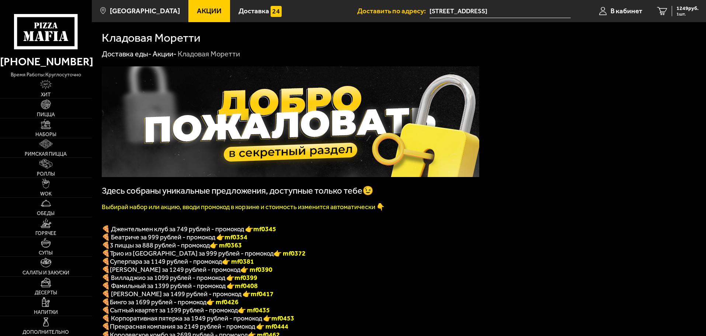 The image size is (706, 336). I want to click on span: Хит, so click(46, 95).